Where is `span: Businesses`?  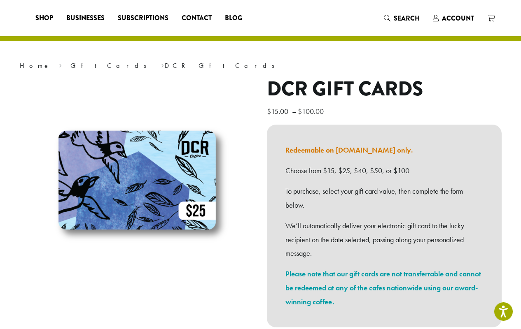 span: Businesses is located at coordinates (85, 18).